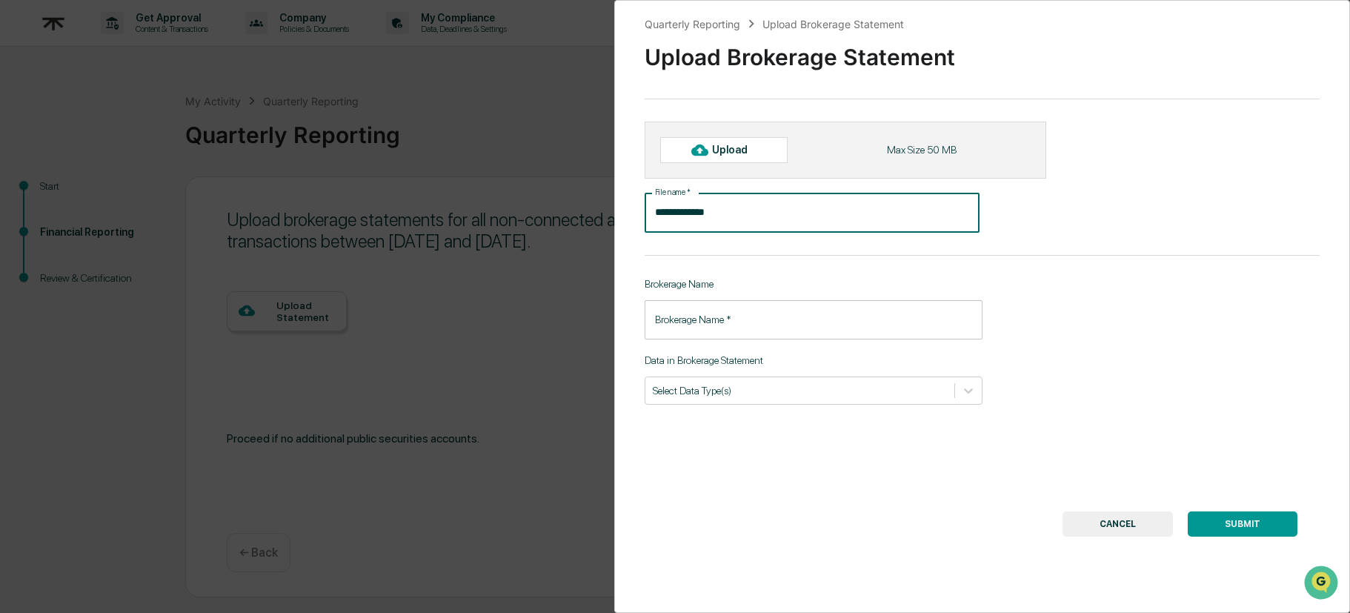 The height and width of the screenshot is (613, 1350). Describe the element at coordinates (922, 150) in the screenshot. I see `div: Max Size 50 MB` at that location.